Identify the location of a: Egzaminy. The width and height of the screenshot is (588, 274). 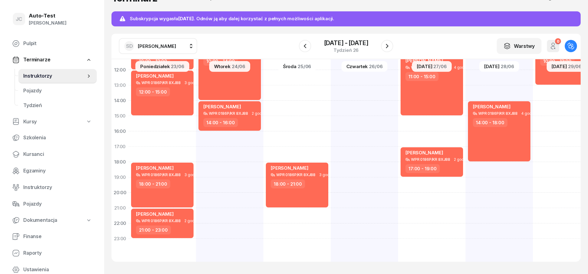
(52, 171).